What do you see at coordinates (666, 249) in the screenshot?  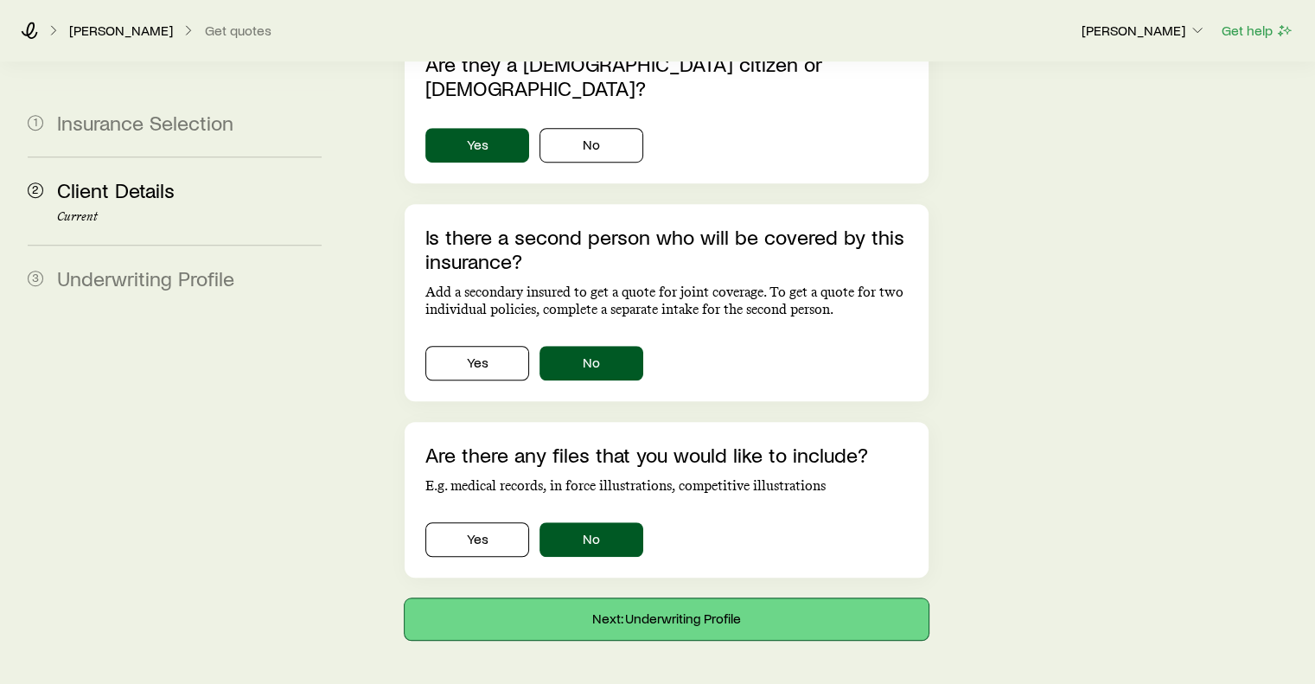 I see `p: Is there a second person who will be covered by this insurance?` at bounding box center [666, 249].